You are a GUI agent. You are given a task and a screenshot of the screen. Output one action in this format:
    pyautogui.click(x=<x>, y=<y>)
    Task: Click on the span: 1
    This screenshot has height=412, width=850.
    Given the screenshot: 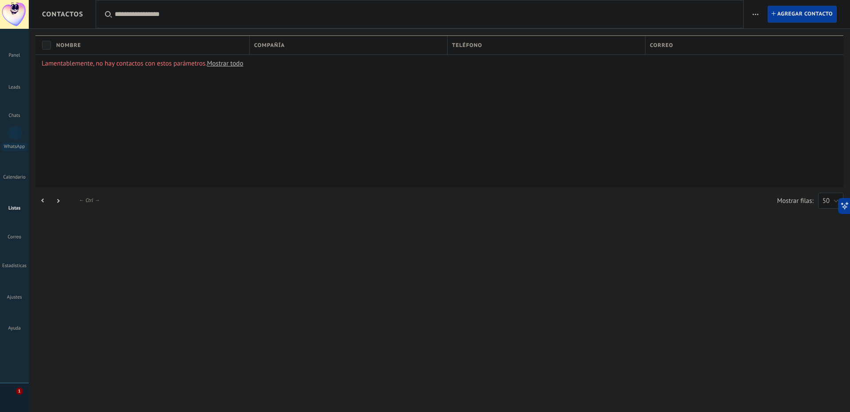 What is the action you would take?
    pyautogui.click(x=19, y=391)
    